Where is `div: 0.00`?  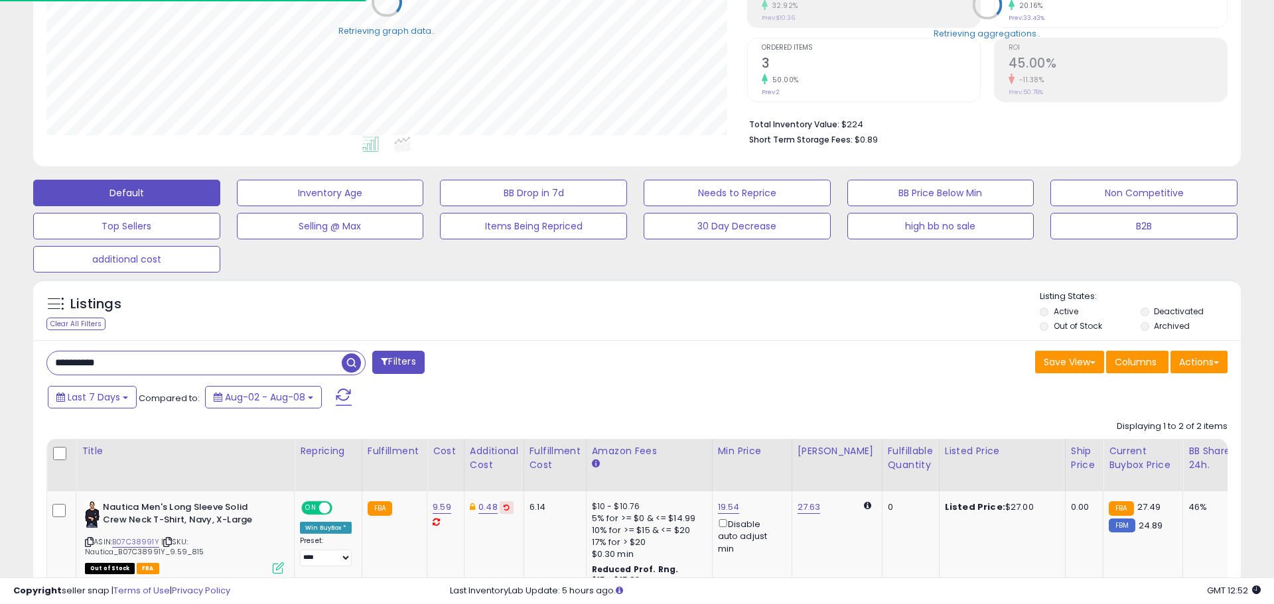
div: 0.00 is located at coordinates (1081, 508).